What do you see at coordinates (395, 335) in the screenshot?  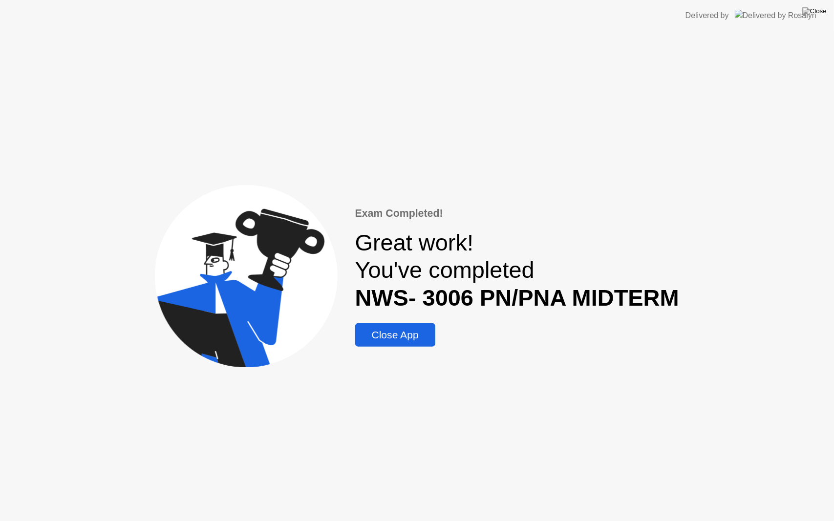 I see `button: Close App` at bounding box center [395, 335].